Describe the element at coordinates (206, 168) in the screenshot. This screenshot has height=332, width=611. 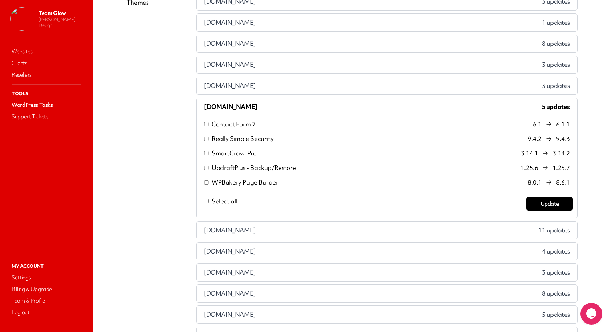
I see `input: UpdraftPlus - Backup/Restore` at that location.